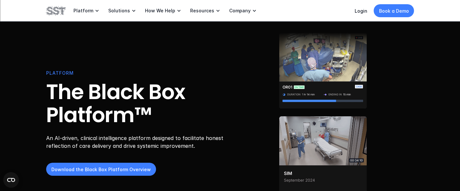 Image resolution: width=460 pixels, height=191 pixels. What do you see at coordinates (202, 11) in the screenshot?
I see `p: Resources` at bounding box center [202, 11].